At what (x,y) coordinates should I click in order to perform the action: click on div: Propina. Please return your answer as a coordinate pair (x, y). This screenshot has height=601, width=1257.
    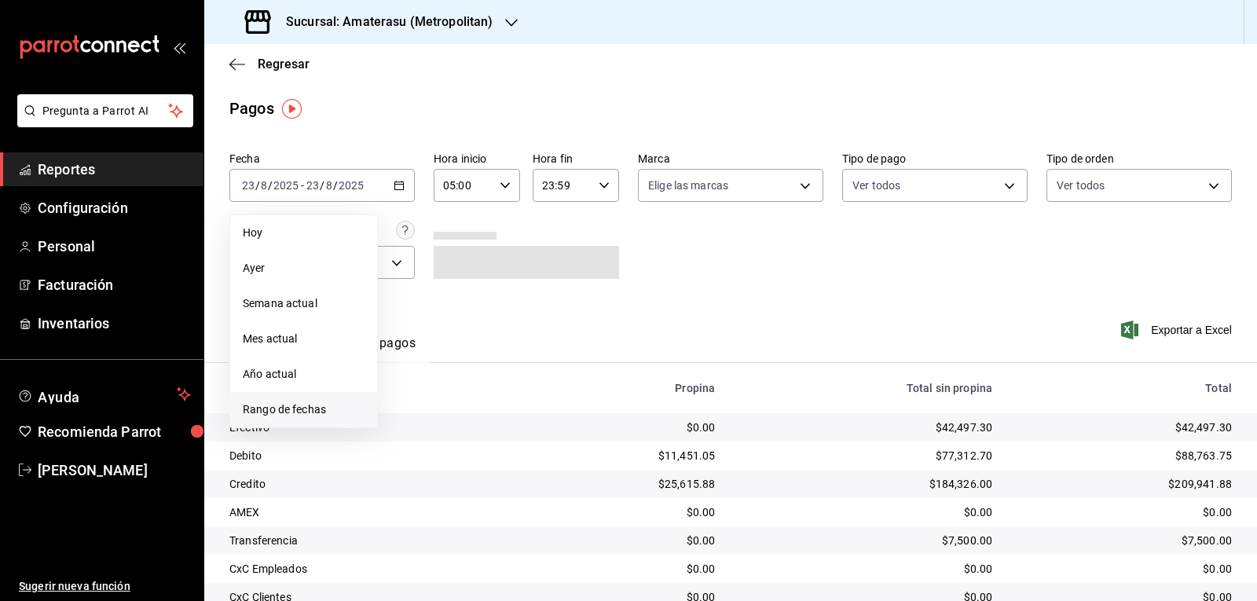
    Looking at the image, I should click on (625, 388).